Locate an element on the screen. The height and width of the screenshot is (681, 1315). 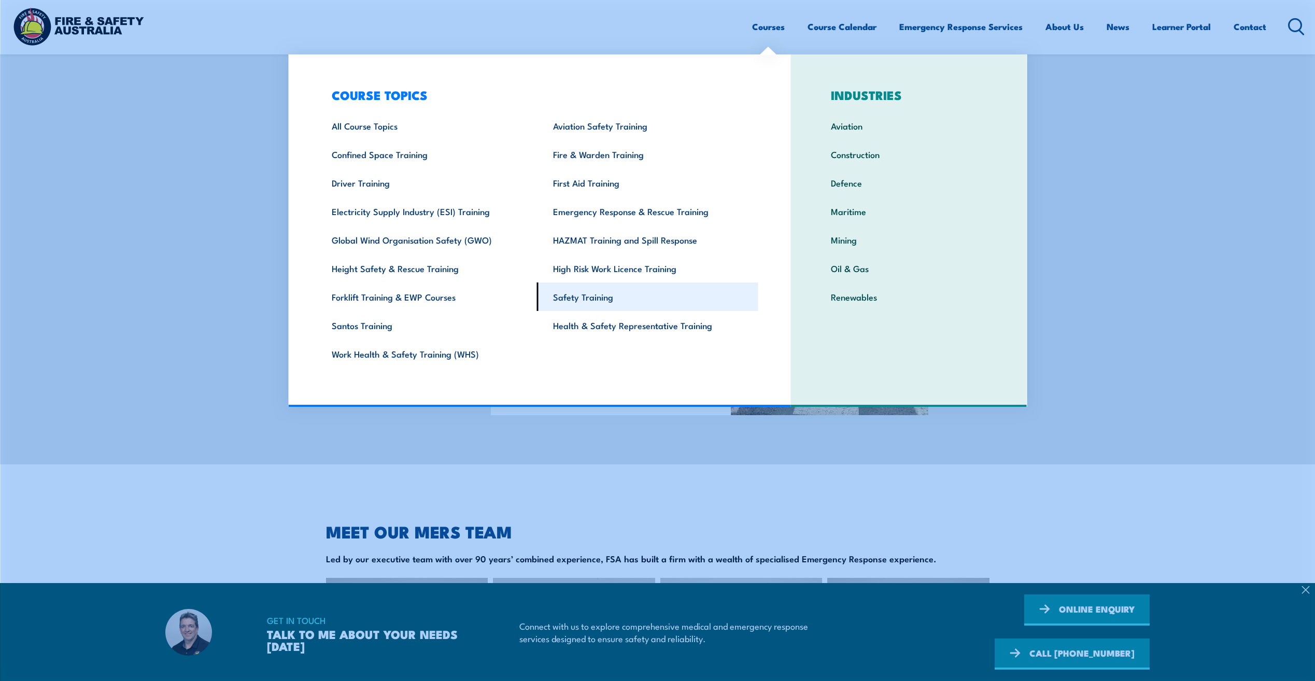
img: Dave – Fire and Safety Australia is located at coordinates (189, 633).